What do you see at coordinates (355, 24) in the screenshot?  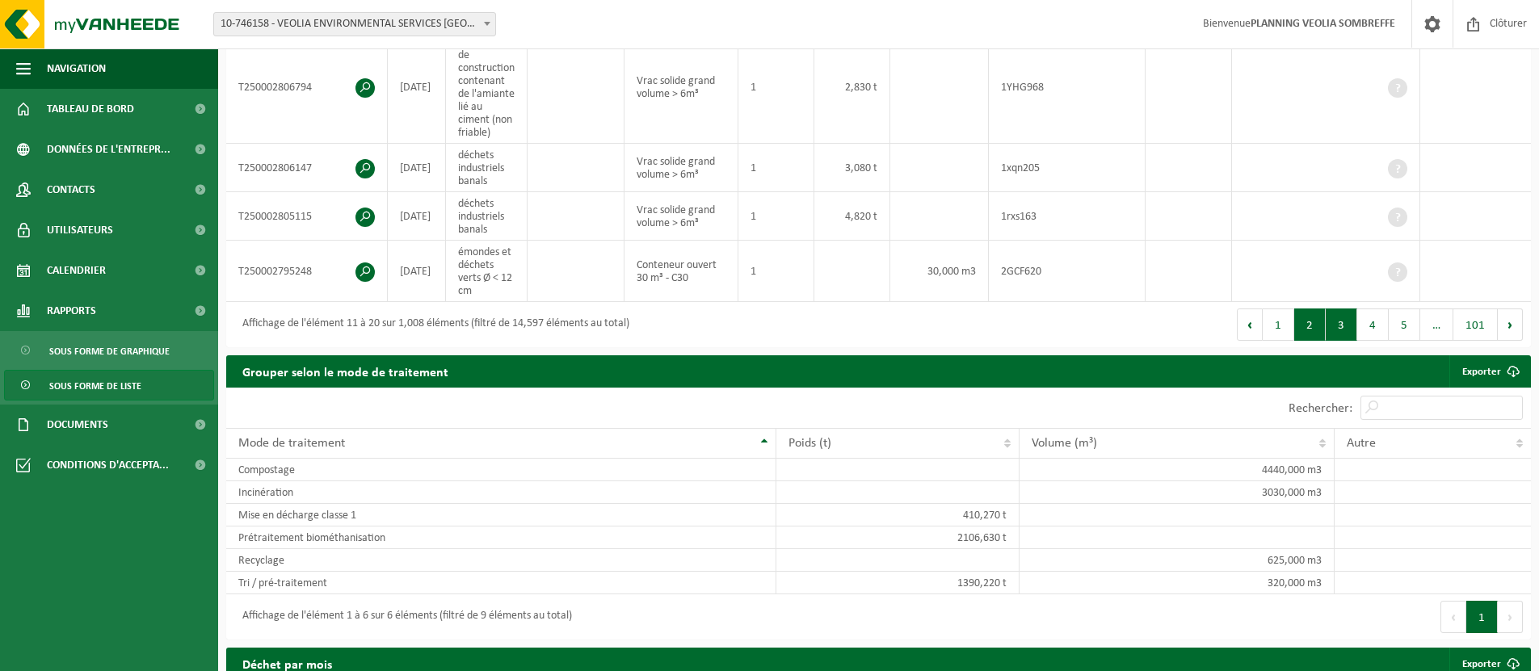 I see `span: 10-746158 - VEOLIA ENVIRONMENTAL SERVICES WALLONIE - GRÂCE-HOLLOGNE` at bounding box center [355, 24].